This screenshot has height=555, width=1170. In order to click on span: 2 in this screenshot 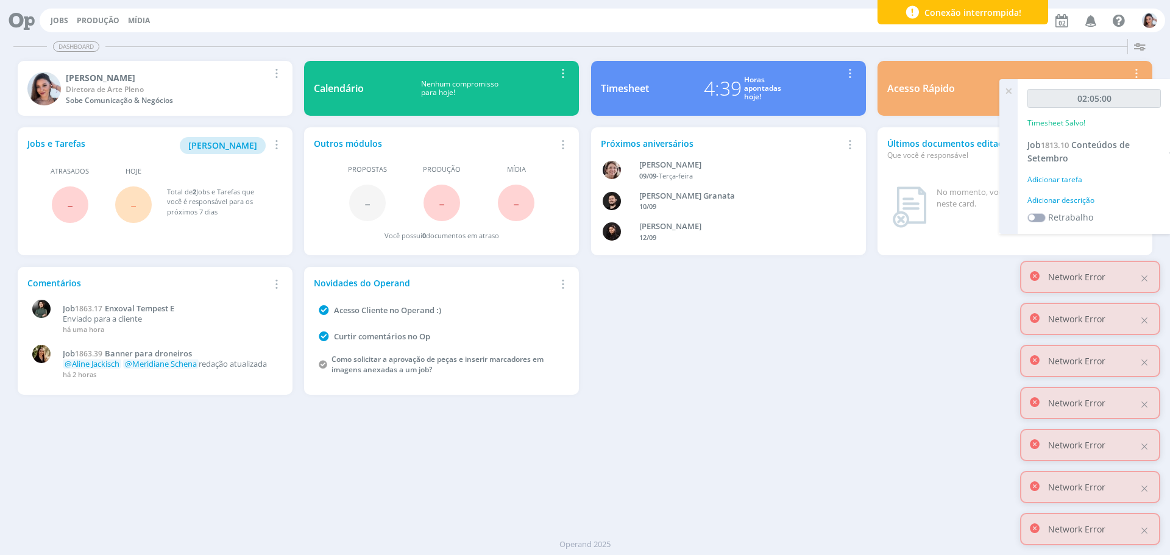, I will do `click(194, 191)`.